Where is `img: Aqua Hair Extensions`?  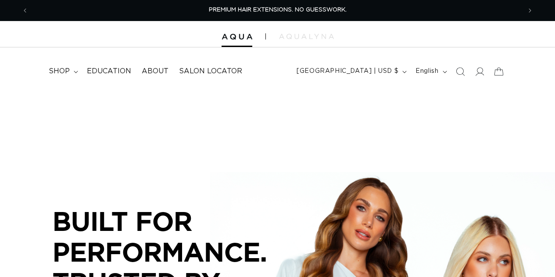 img: Aqua Hair Extensions is located at coordinates (237, 37).